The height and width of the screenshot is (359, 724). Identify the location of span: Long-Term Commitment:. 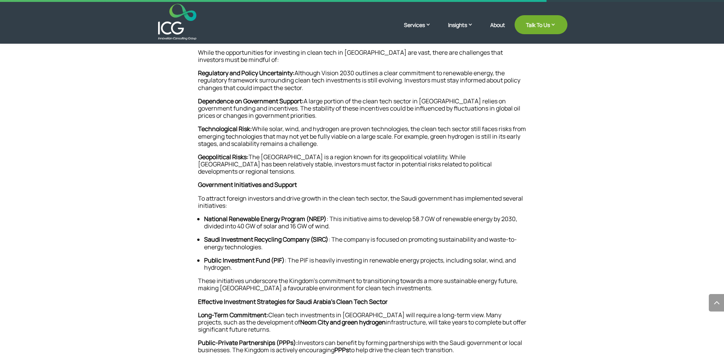
(233, 315).